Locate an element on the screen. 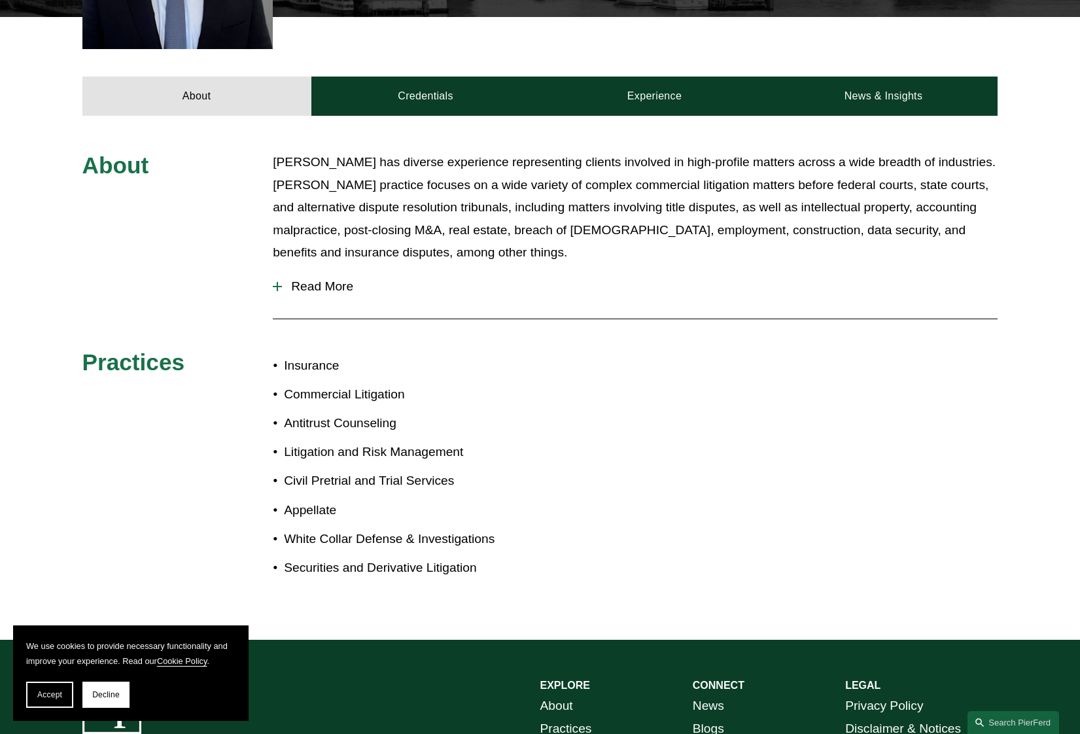 The height and width of the screenshot is (734, 1080). p: Antitrust Counseling is located at coordinates (488, 423).